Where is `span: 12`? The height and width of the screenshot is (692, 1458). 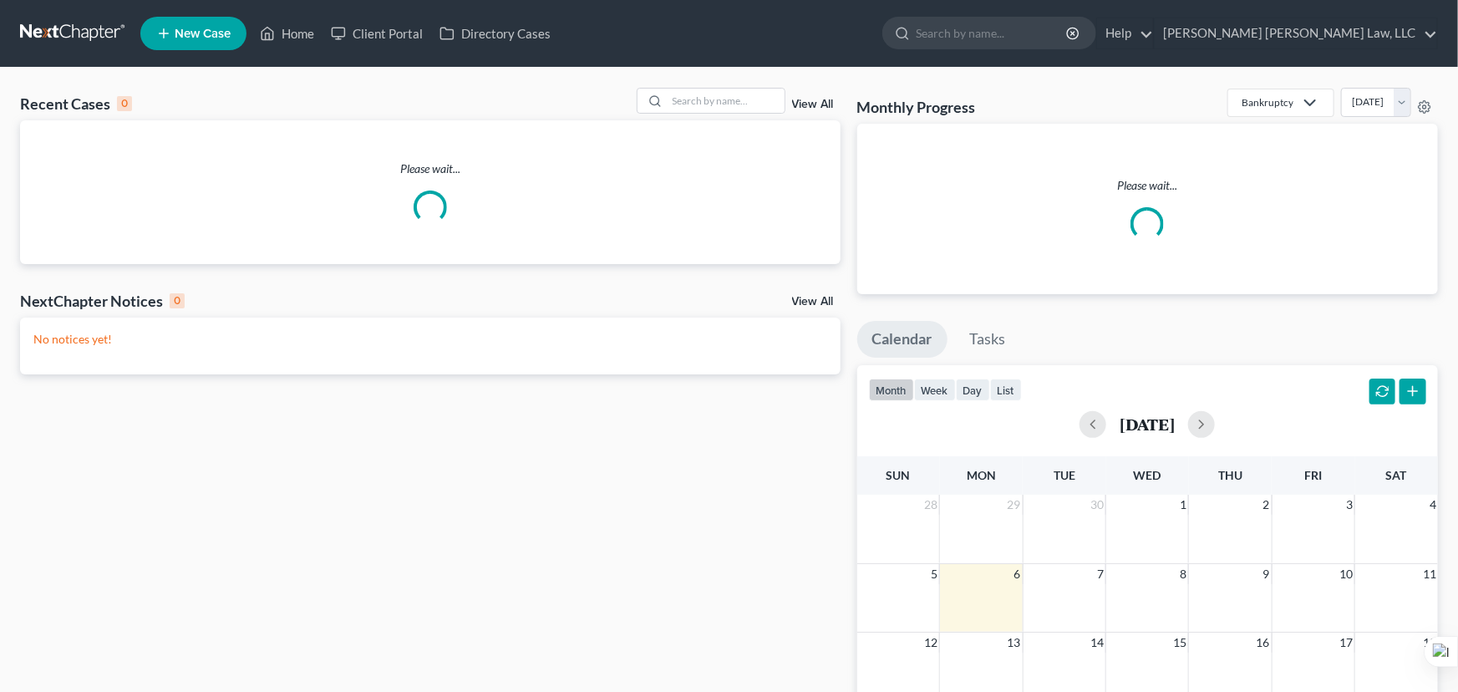
span: 12 is located at coordinates (931, 642).